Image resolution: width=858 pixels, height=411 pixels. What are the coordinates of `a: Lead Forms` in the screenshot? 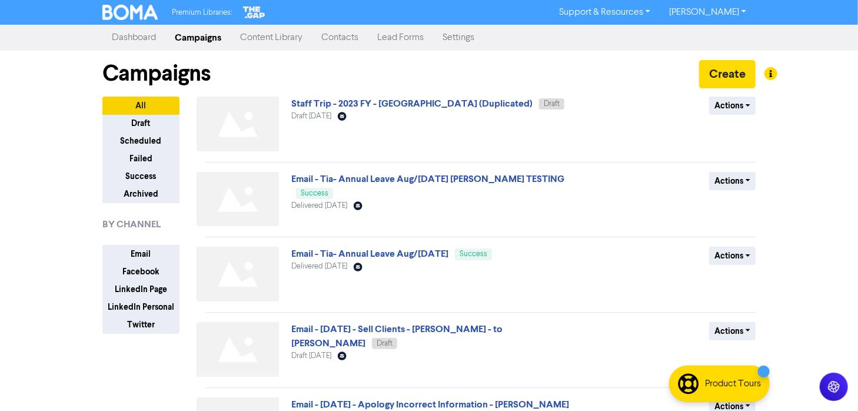 It's located at (400, 38).